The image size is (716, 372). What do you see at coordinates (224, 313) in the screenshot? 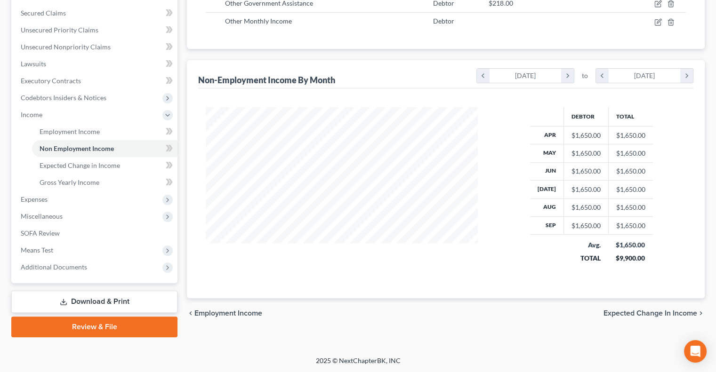
I see `button: chevron_left Employment Income` at bounding box center [224, 313].